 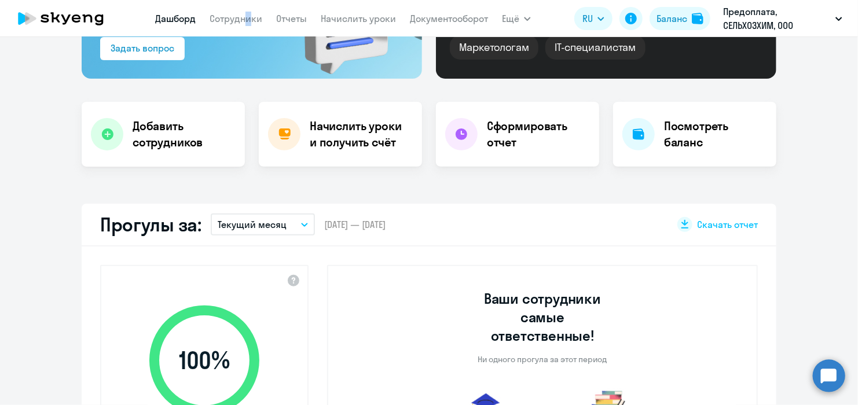 What do you see at coordinates (360, 134) in the screenshot?
I see `h4: Начислить уроки и получить счёт` at bounding box center [360, 134].